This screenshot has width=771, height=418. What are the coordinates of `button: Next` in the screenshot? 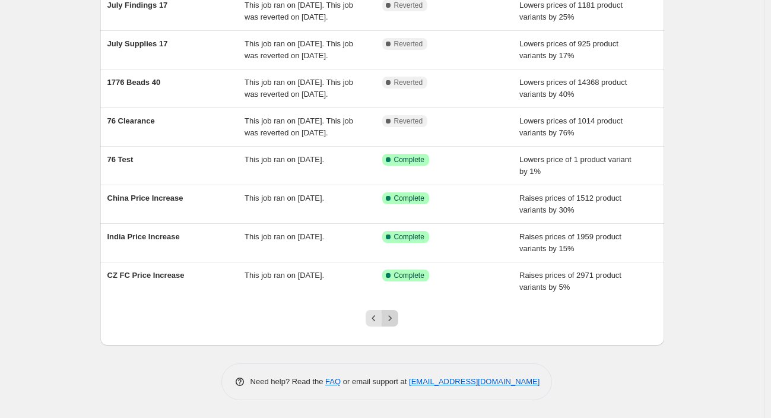 It's located at (390, 318).